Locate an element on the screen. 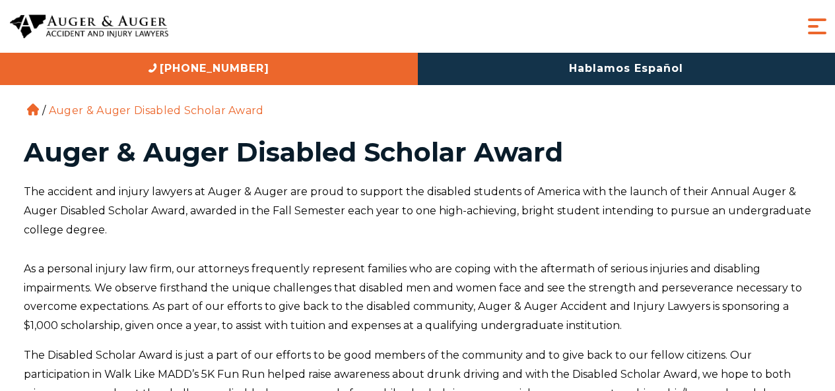 Image resolution: width=835 pixels, height=391 pixels. button: Menu is located at coordinates (817, 26).